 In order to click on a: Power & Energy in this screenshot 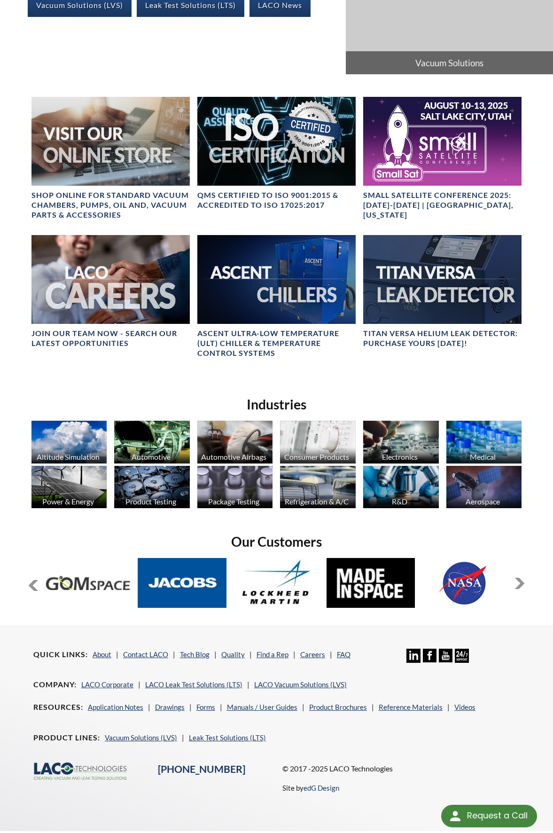, I will do `click(69, 488)`.